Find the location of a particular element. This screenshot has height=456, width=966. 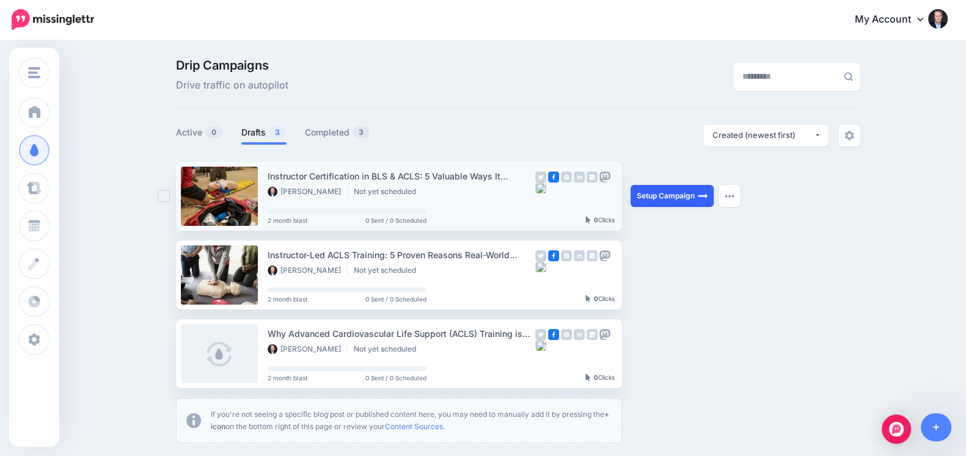

a: Content Sources is located at coordinates (414, 427).